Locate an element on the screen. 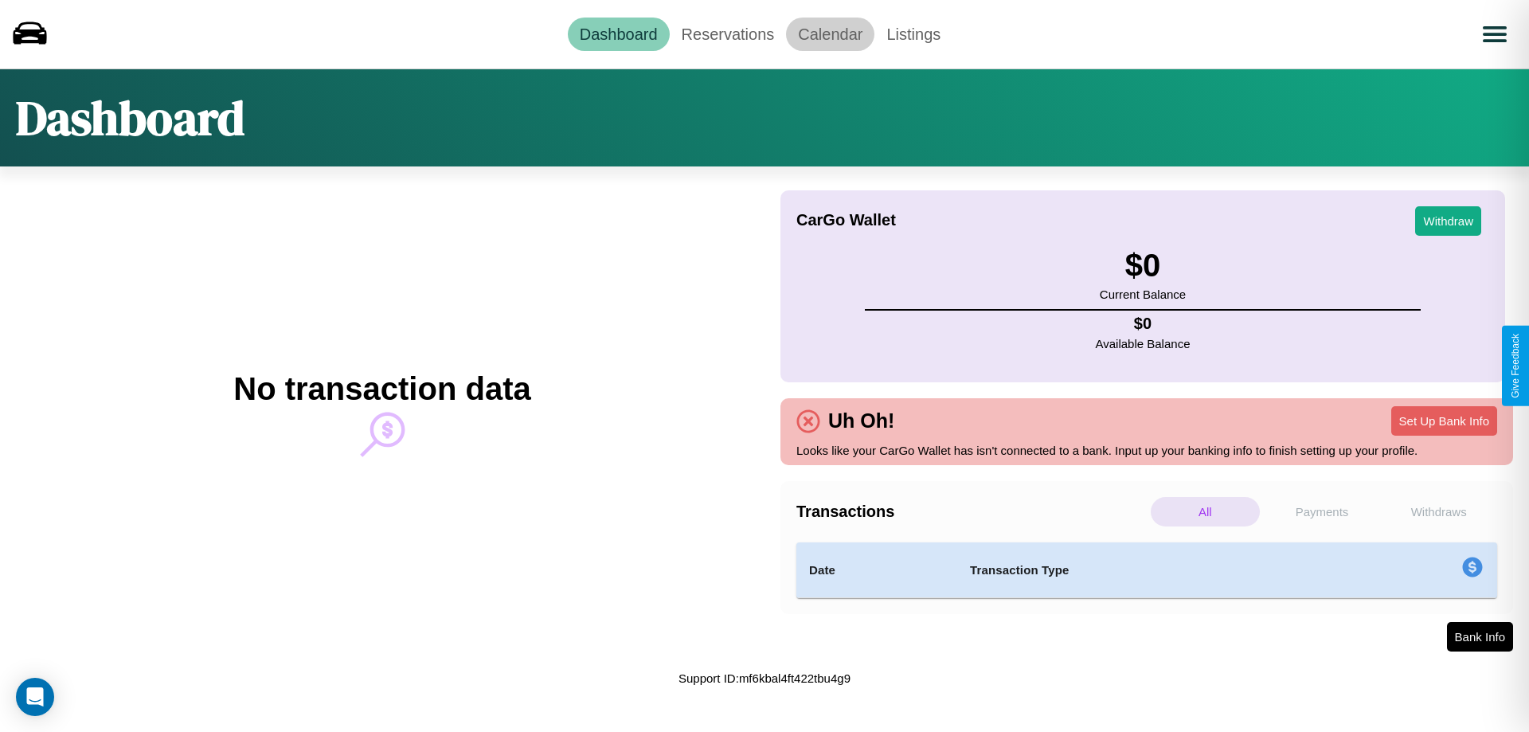  h3: $ 0 is located at coordinates (1143, 265).